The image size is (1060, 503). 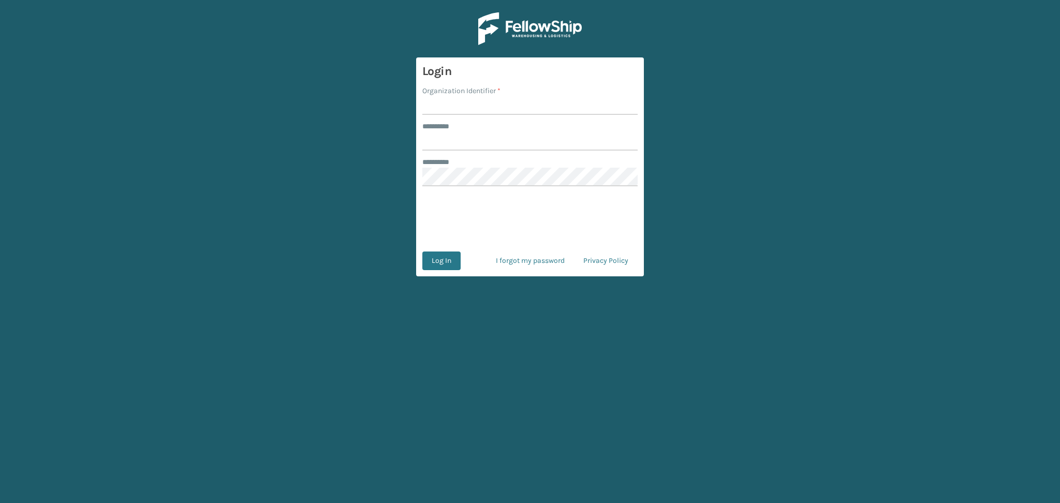 I want to click on a: I forgot my password, so click(x=530, y=261).